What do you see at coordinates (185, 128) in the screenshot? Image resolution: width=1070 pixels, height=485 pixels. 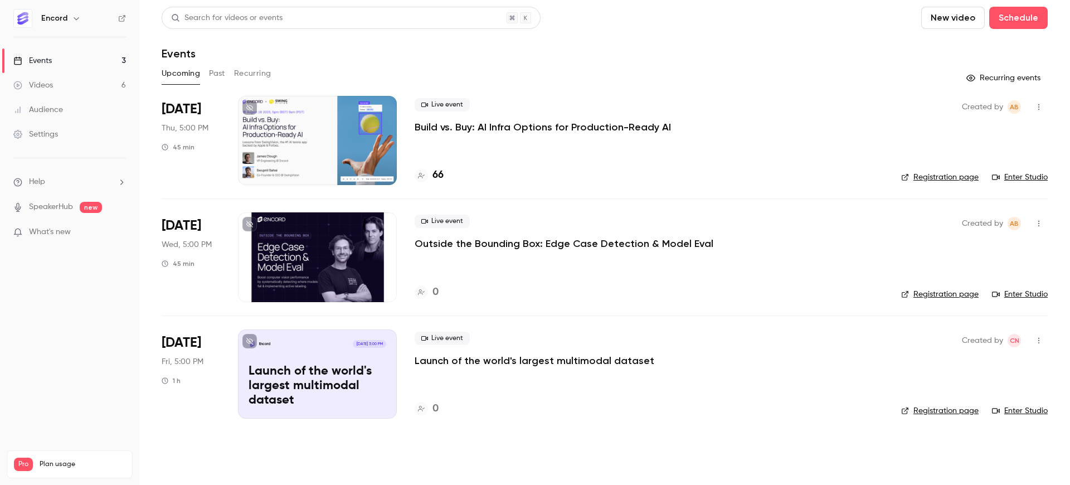 I see `span: Thu, 5:00 PM` at bounding box center [185, 128].